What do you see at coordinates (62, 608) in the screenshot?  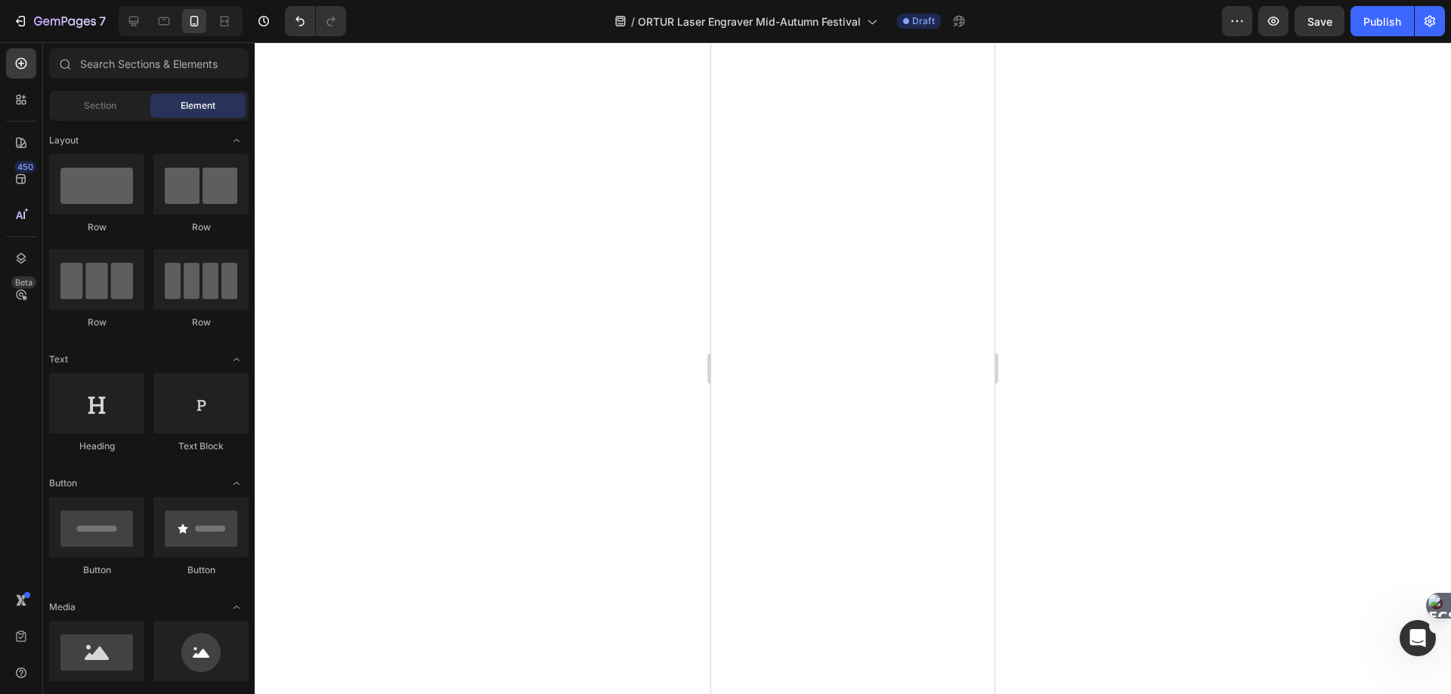 I see `span: Media` at bounding box center [62, 608].